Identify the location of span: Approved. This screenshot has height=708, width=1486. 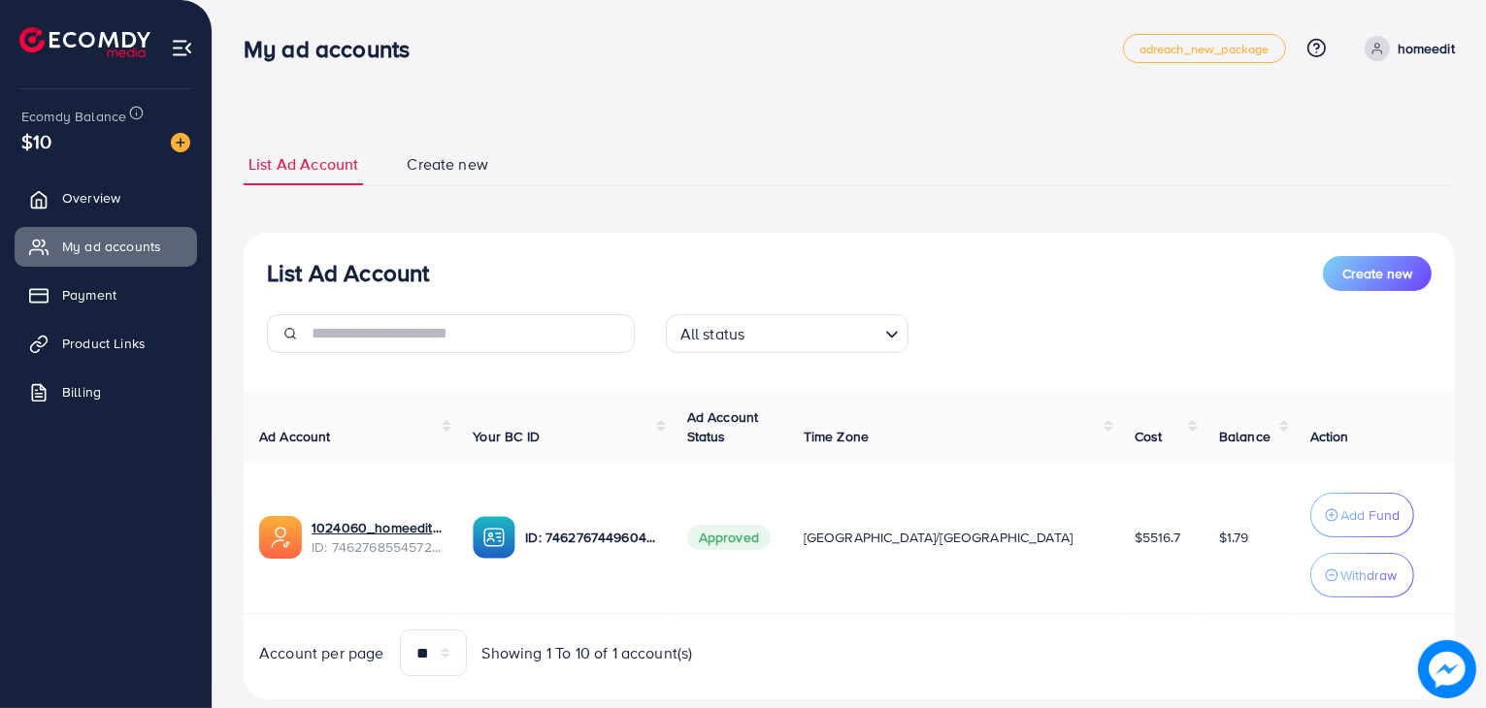
(729, 538).